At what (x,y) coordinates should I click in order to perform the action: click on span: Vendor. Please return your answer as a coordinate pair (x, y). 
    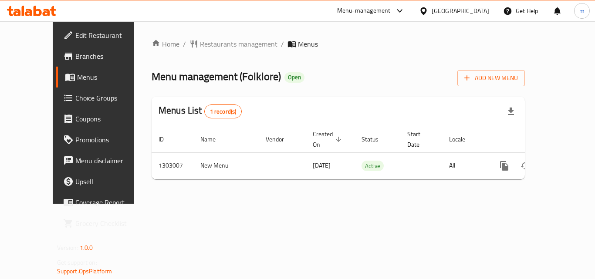
    Looking at the image, I should click on (281, 139).